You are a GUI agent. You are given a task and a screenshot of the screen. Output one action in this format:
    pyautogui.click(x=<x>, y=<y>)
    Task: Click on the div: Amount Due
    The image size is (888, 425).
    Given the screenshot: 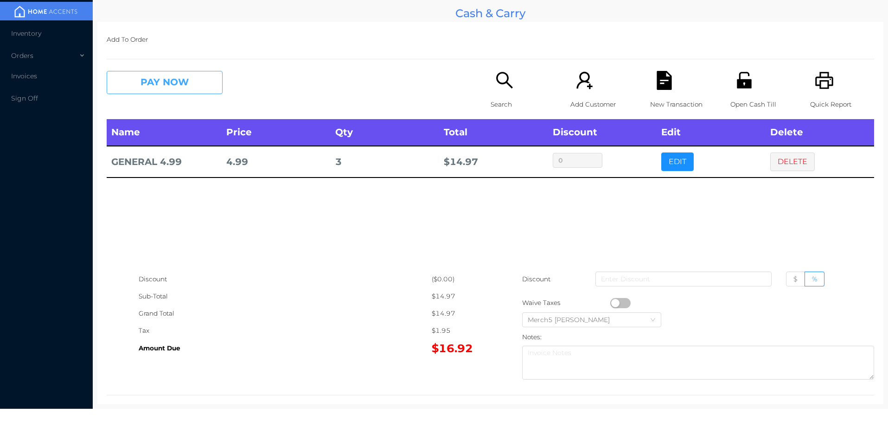 What is the action you would take?
    pyautogui.click(x=285, y=348)
    